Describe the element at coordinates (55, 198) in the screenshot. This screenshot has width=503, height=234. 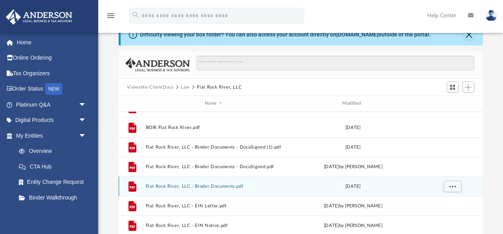
I see `a: Binder Walkthrough` at that location.